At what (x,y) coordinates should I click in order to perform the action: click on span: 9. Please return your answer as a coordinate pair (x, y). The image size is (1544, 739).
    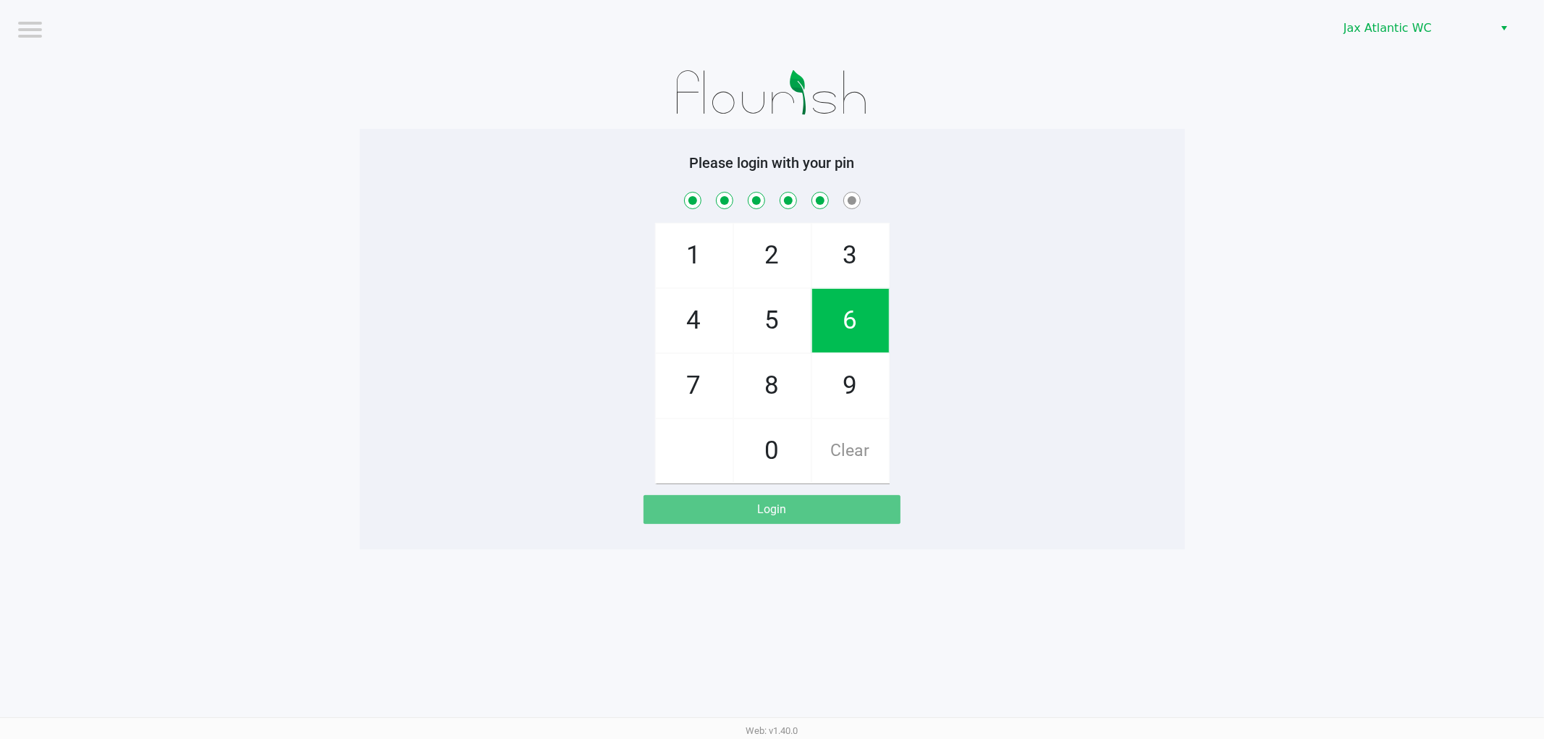
    Looking at the image, I should click on (851, 386).